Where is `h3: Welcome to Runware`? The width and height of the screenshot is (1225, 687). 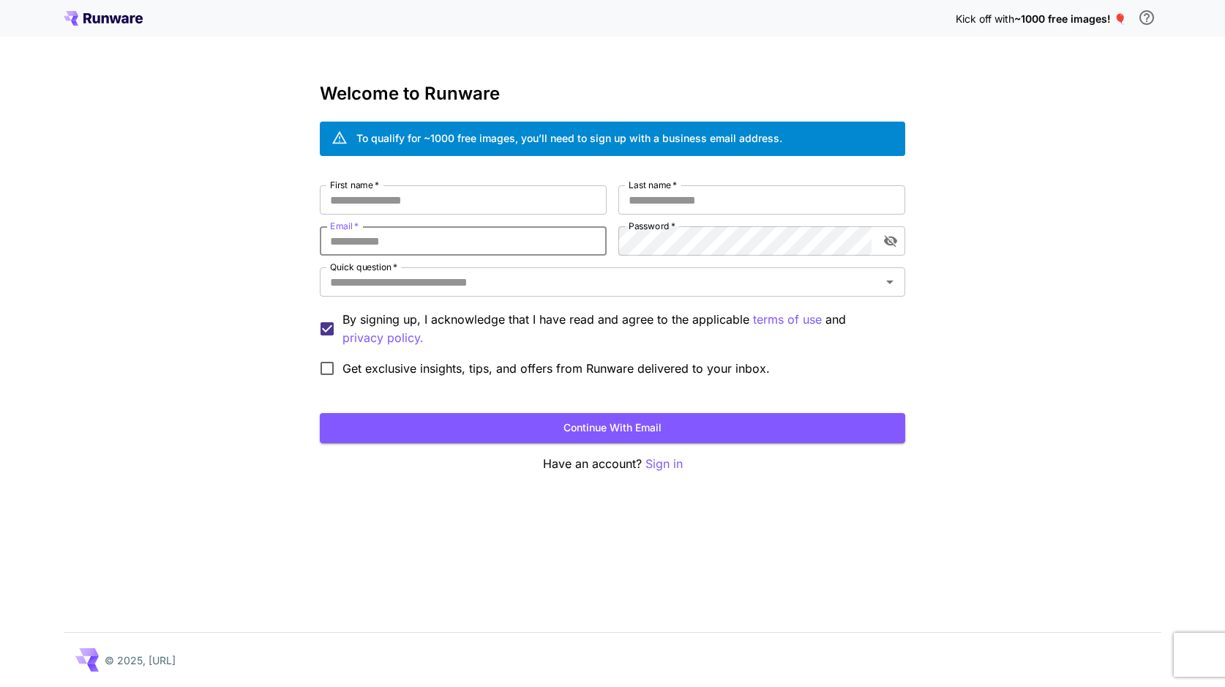 h3: Welcome to Runware is located at coordinates (613, 94).